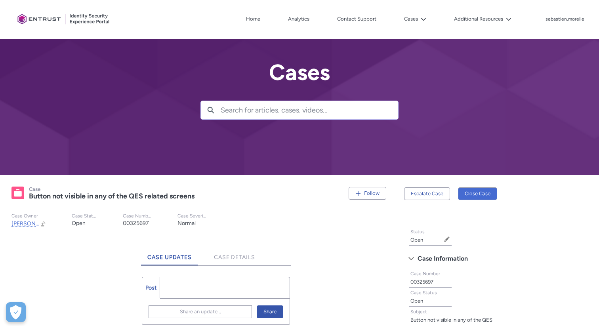 This screenshot has width=599, height=326. I want to click on button: Cases, so click(415, 19).